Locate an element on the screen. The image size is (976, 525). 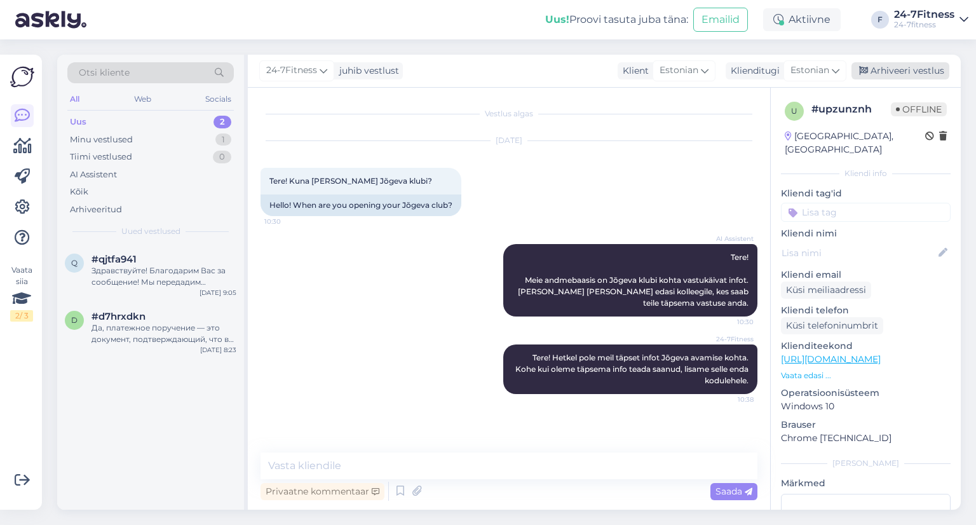
div: Arhiveeritud is located at coordinates (96, 210).